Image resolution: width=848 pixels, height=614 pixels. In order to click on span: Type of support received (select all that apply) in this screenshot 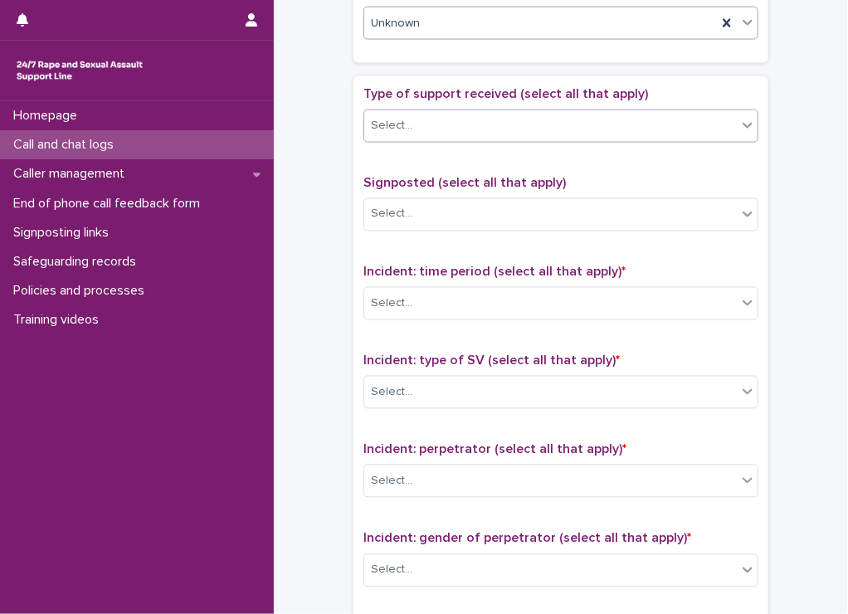, I will do `click(505, 94)`.